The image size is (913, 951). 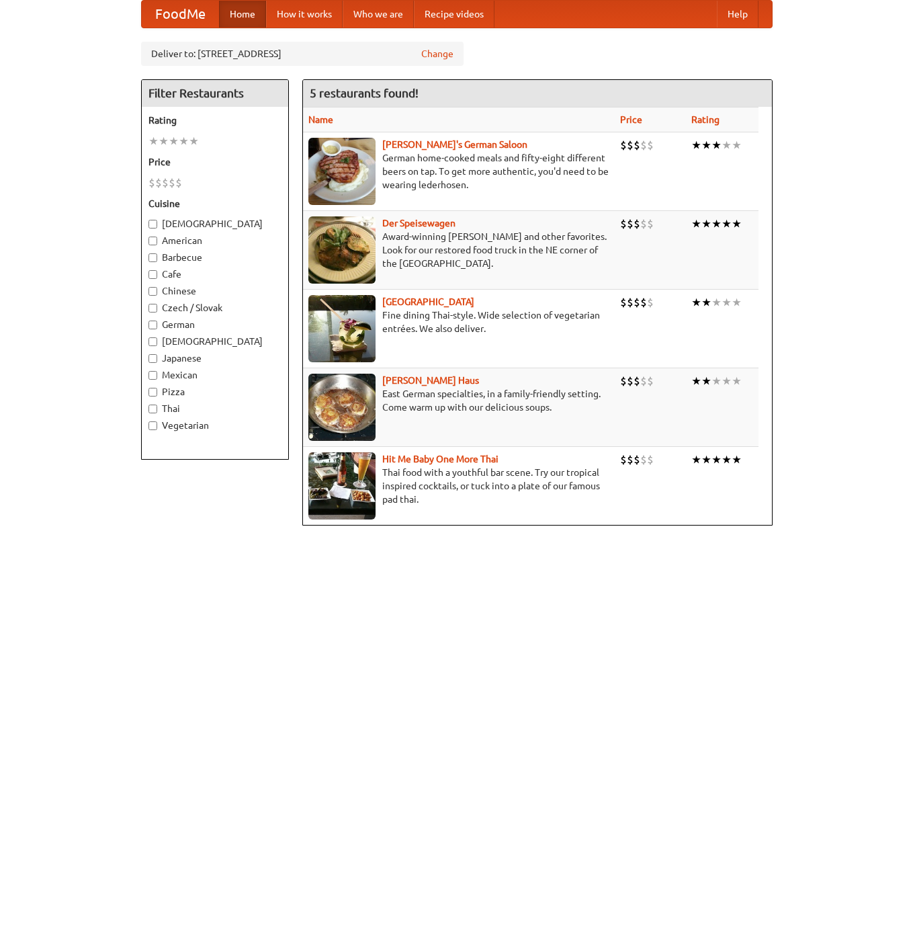 What do you see at coordinates (180, 14) in the screenshot?
I see `a: FoodMe` at bounding box center [180, 14].